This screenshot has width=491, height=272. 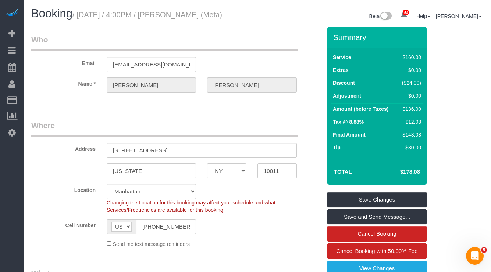 What do you see at coordinates (344, 83) in the screenshot?
I see `label: Discount` at bounding box center [344, 83].